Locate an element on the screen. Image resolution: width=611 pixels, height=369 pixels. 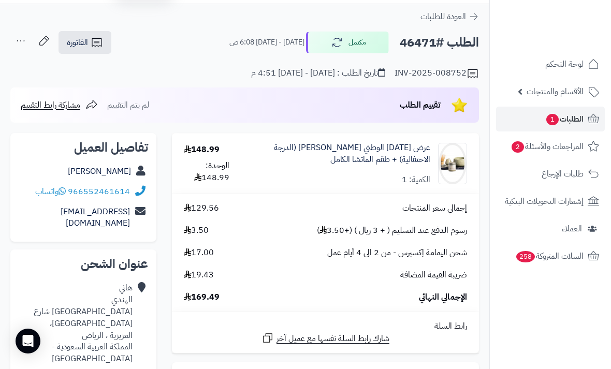
a: السلات المتروكة258 is located at coordinates (551, 256).